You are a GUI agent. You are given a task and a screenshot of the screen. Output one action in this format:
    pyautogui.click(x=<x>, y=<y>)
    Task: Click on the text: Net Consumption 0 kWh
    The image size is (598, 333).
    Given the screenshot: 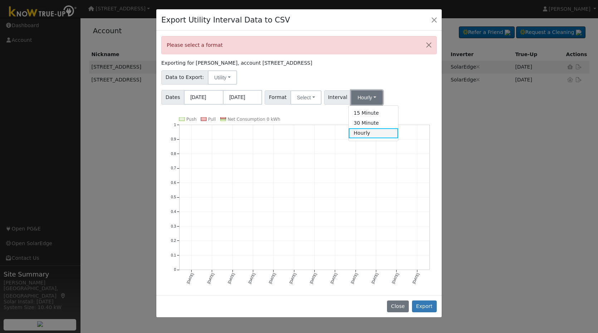 What is the action you would take?
    pyautogui.click(x=254, y=119)
    